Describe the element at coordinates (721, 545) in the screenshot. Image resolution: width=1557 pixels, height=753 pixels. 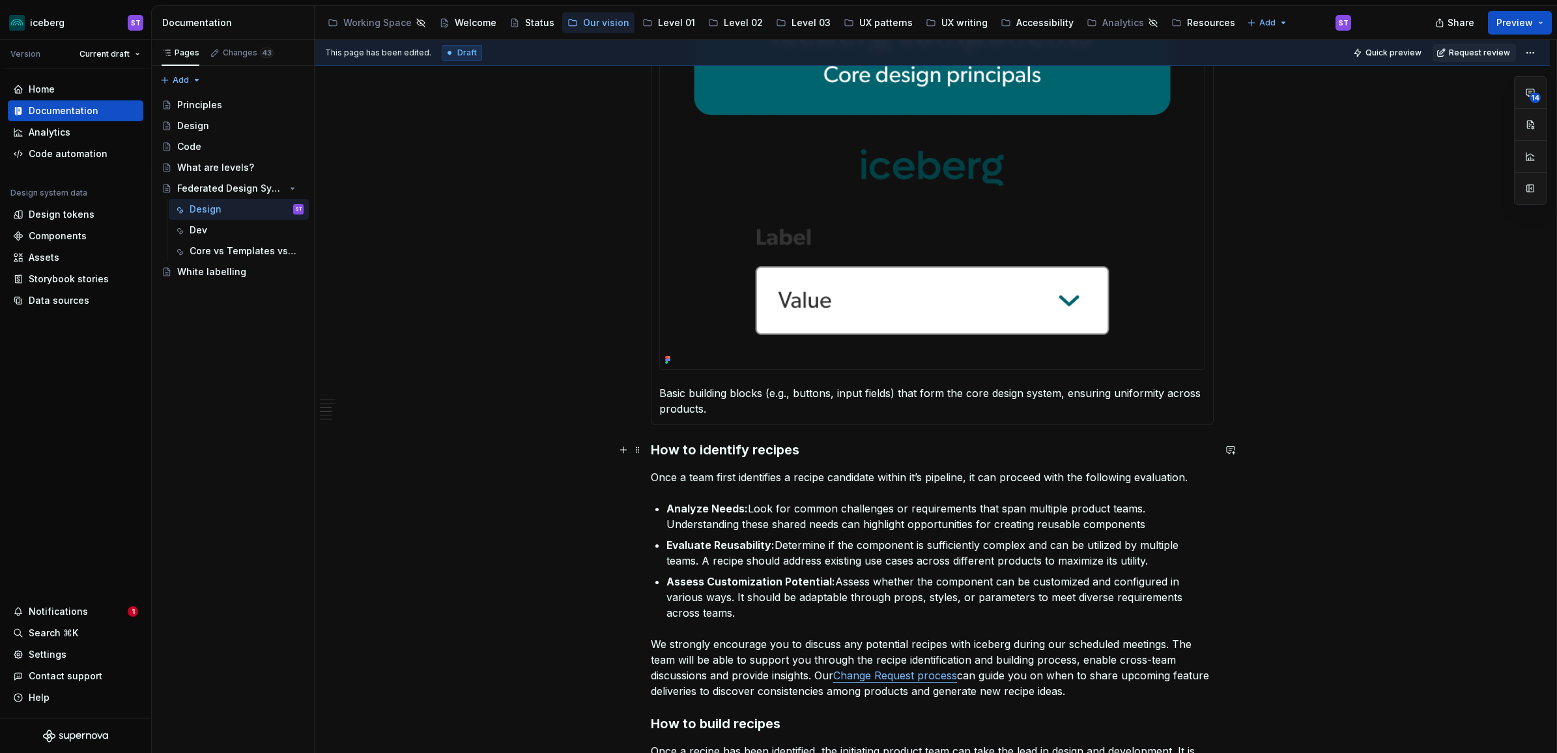
I see `strong: Evaluate Reusability:` at that location.